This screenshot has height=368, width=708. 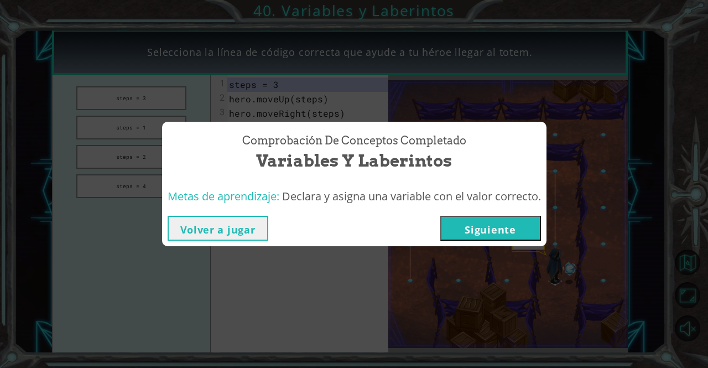 I want to click on span: Metas de aprendizaje:, so click(x=223, y=196).